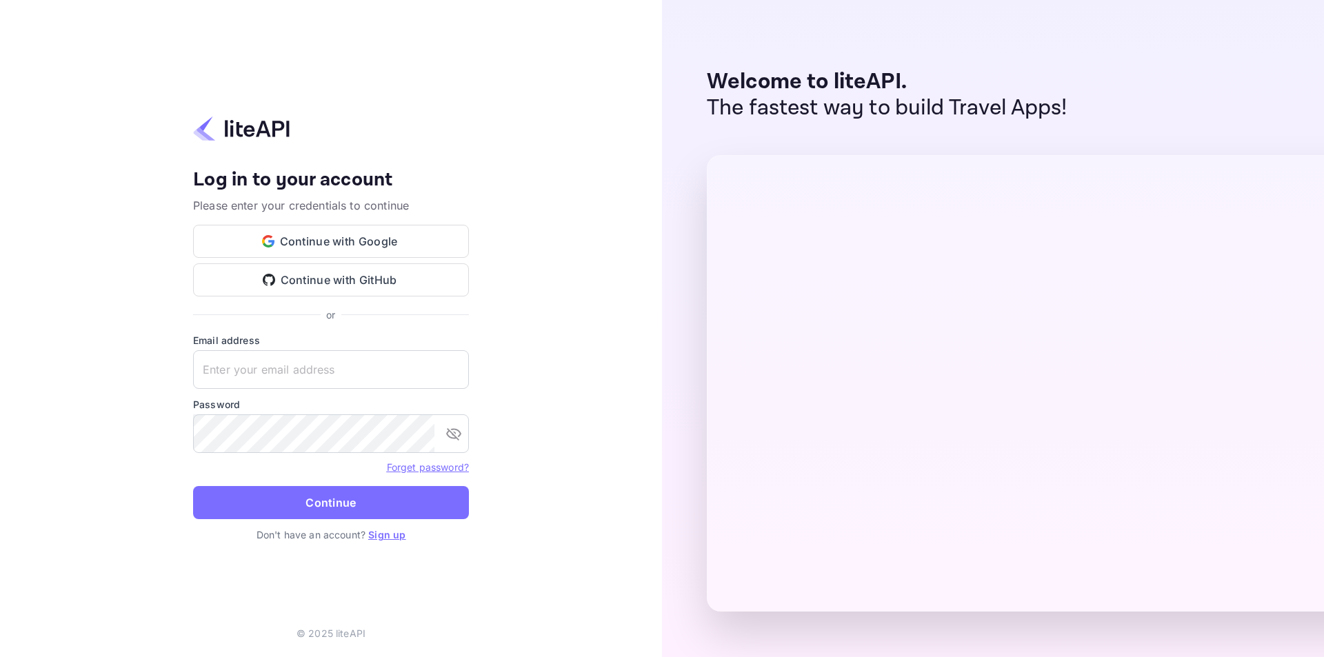  What do you see at coordinates (331, 280) in the screenshot?
I see `button: Continue with GitHub` at bounding box center [331, 280].